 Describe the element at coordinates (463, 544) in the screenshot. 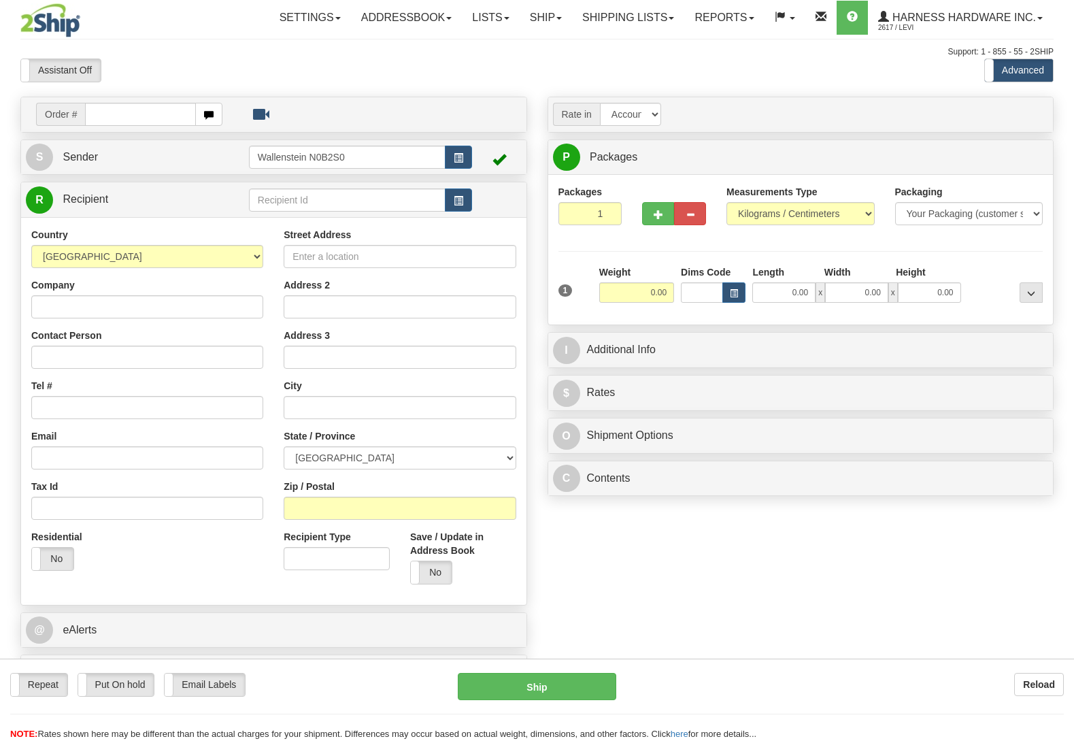

I see `label: Save / Update in Address Book` at that location.